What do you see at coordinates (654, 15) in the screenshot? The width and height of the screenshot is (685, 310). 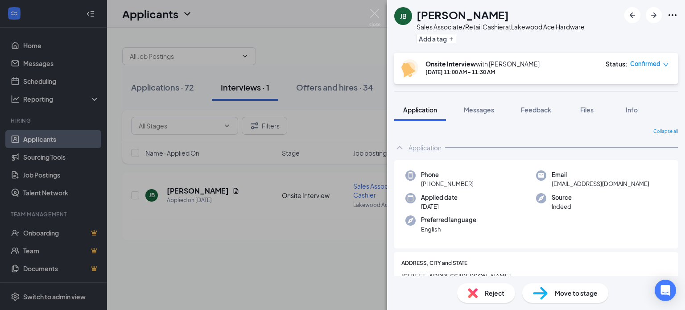 I see `button: ArrowRight` at bounding box center [654, 15].